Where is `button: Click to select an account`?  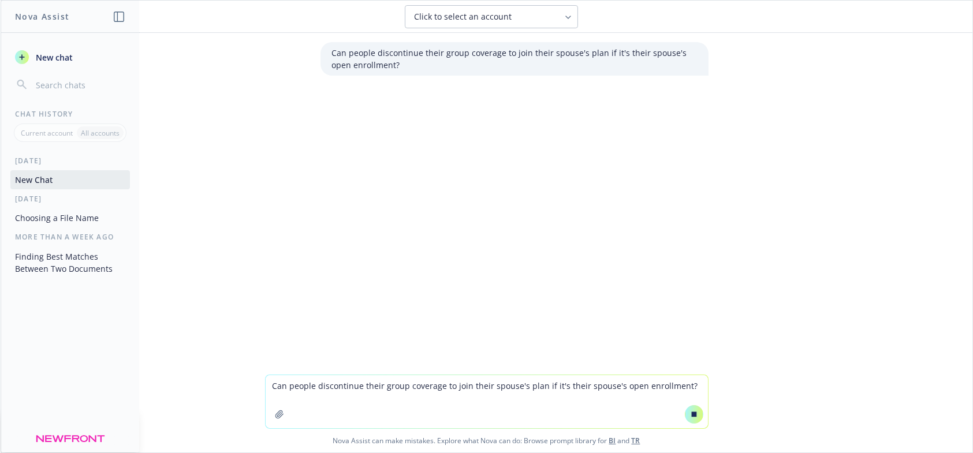 button: Click to select an account is located at coordinates (491, 17).